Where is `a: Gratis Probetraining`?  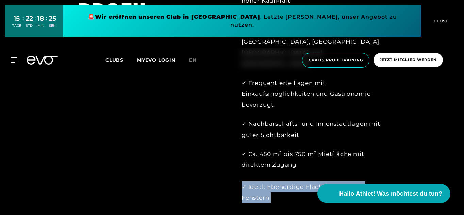 a: Gratis Probetraining is located at coordinates (336, 60).